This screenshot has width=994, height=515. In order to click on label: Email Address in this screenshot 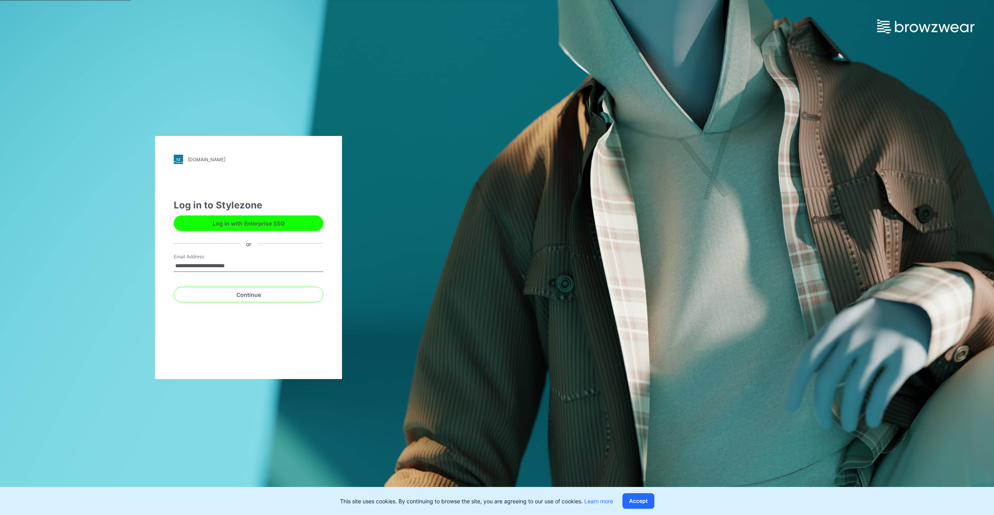, I will do `click(201, 257)`.